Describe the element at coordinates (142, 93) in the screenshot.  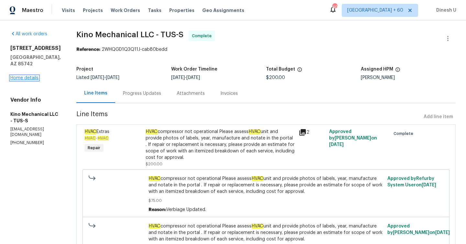
I see `div: Progress Updates` at that location.